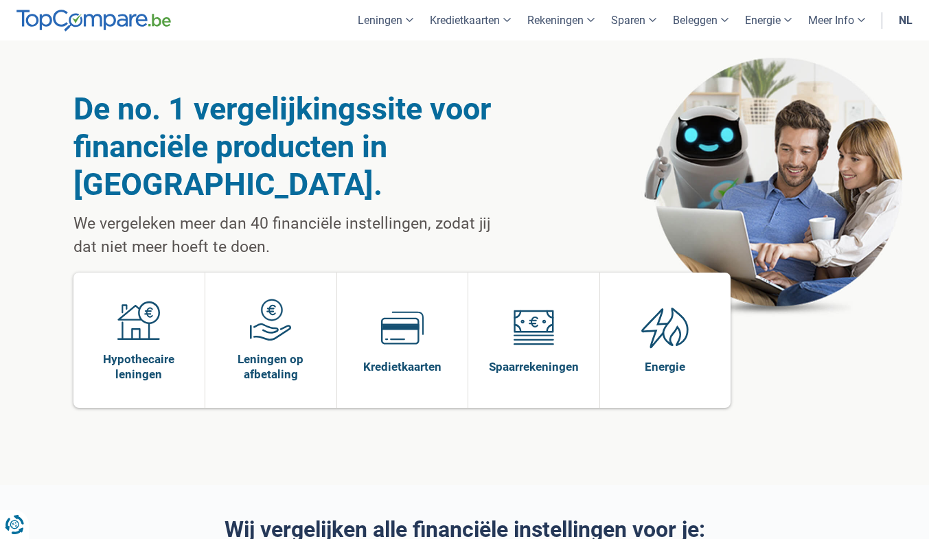 This screenshot has width=929, height=539. I want to click on span: Energie, so click(665, 367).